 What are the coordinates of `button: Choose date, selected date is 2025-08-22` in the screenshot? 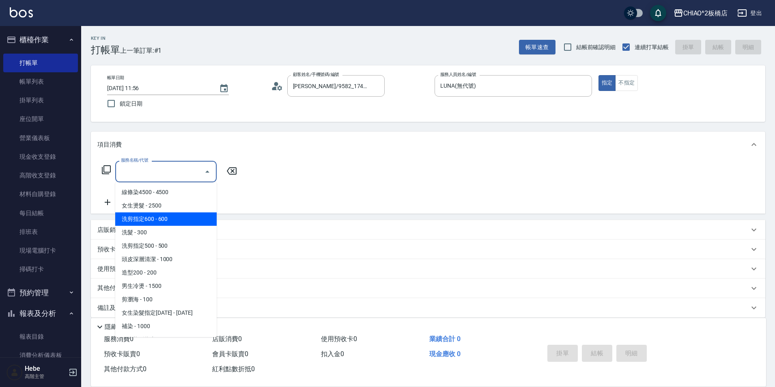 It's located at (224, 88).